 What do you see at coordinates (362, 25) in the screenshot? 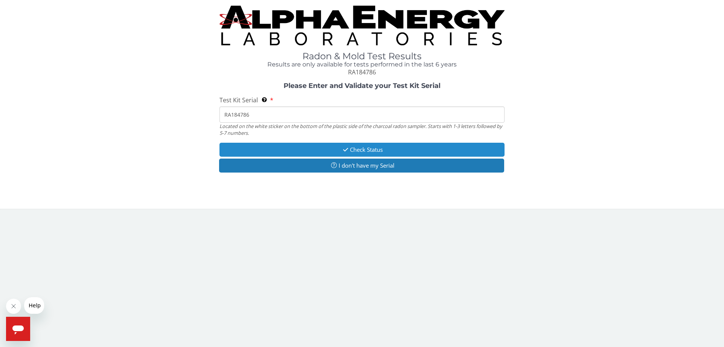
I see `img: TightCrop.jpg` at bounding box center [362, 25].